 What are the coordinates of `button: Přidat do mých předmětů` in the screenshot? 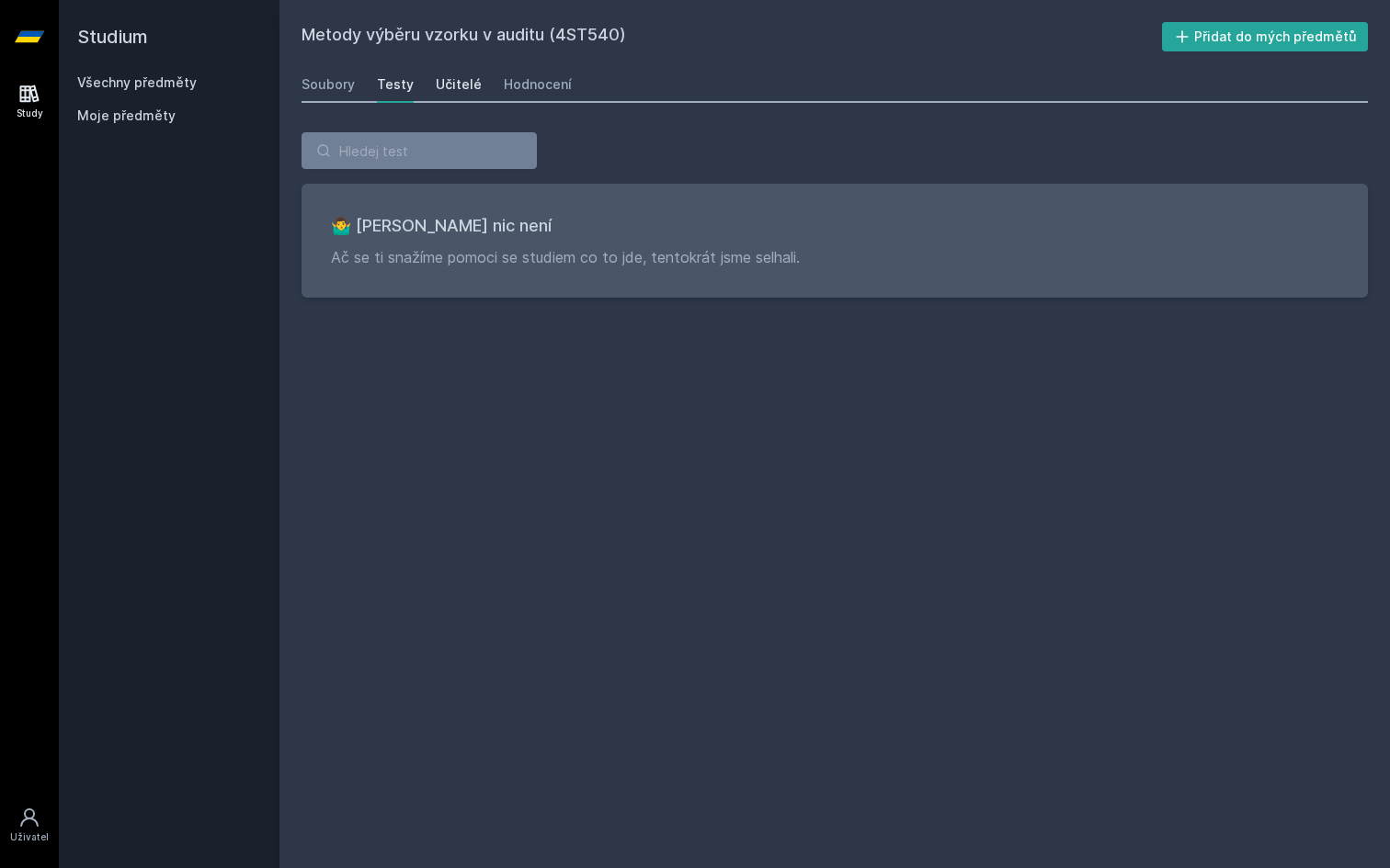 It's located at (1265, 37).